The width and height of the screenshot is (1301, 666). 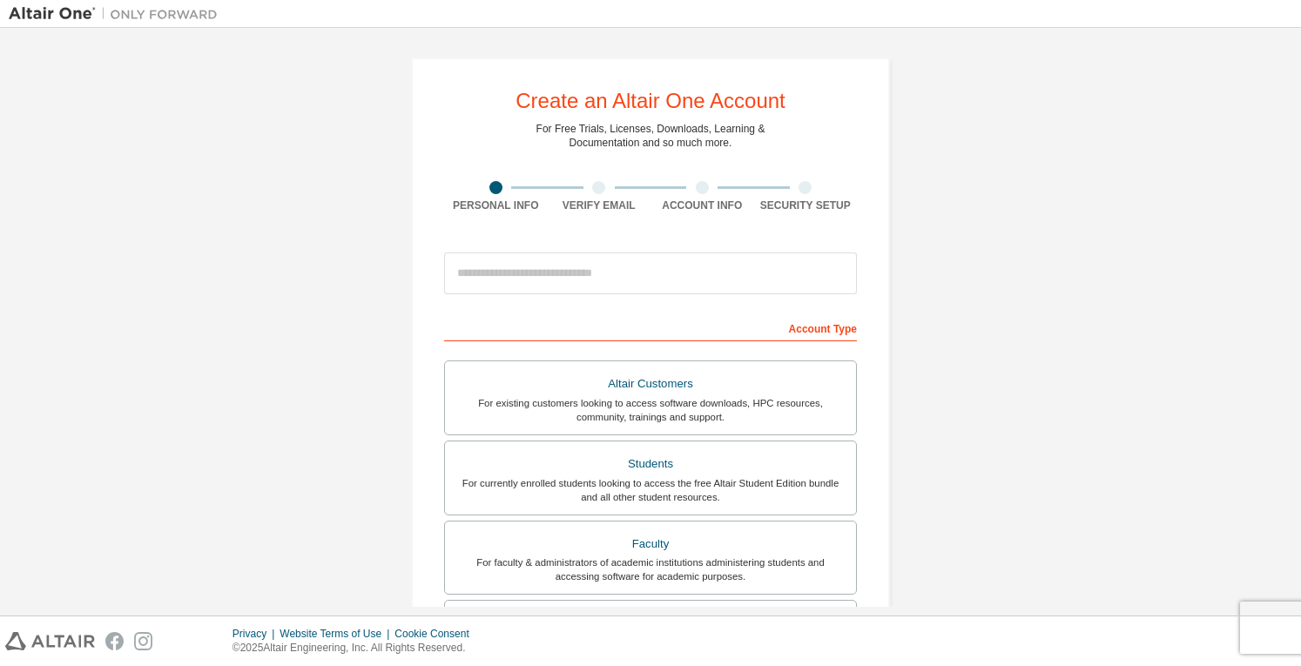 What do you see at coordinates (496, 206) in the screenshot?
I see `div: Personal Info` at bounding box center [496, 206].